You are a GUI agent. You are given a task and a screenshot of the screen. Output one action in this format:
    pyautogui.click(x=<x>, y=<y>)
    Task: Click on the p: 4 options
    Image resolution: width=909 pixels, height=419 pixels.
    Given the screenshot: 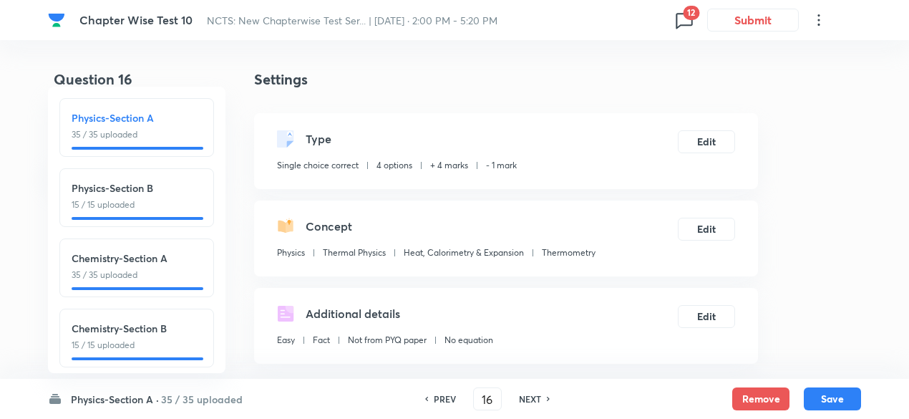 What is the action you would take?
    pyautogui.click(x=394, y=165)
    